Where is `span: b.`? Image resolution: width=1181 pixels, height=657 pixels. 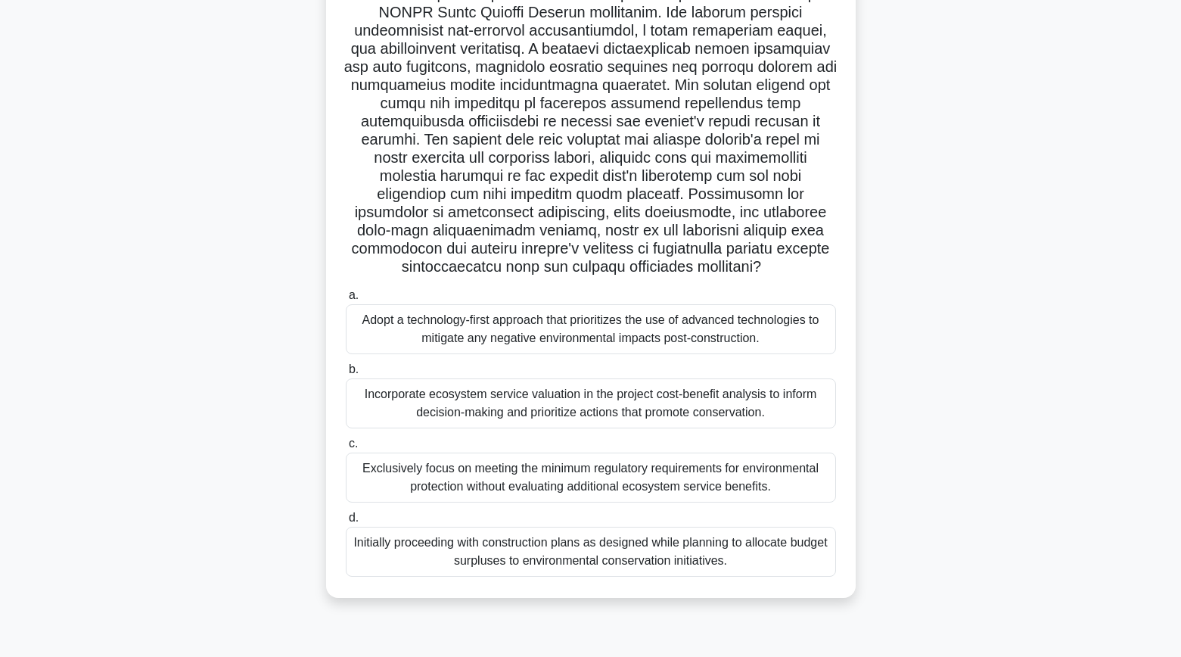 span: b. is located at coordinates (353, 368).